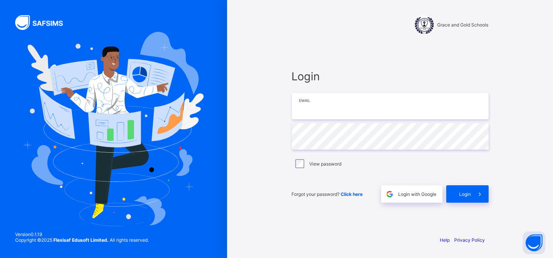  What do you see at coordinates (534, 243) in the screenshot?
I see `button: Open asap` at bounding box center [534, 243].